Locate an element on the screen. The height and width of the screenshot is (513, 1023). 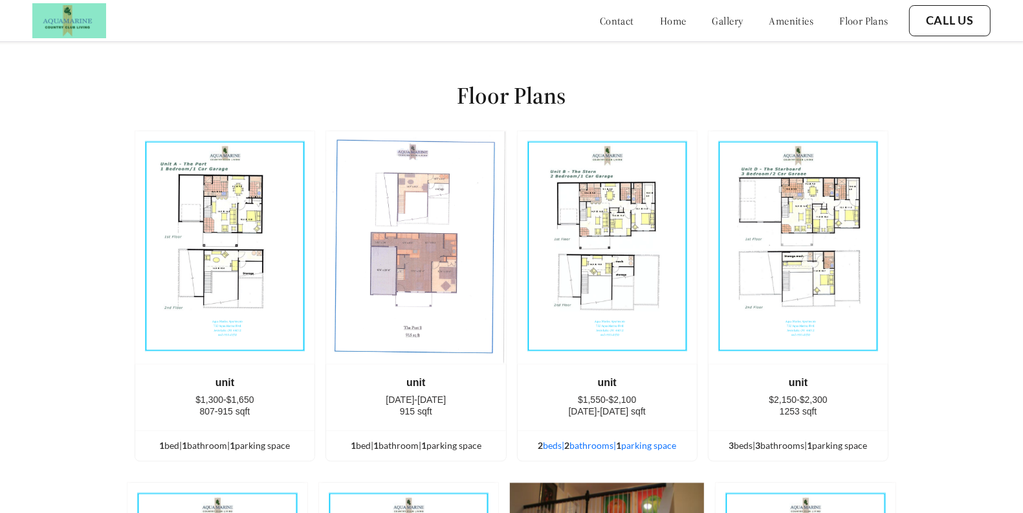
span: 915 sqft is located at coordinates (416, 412).